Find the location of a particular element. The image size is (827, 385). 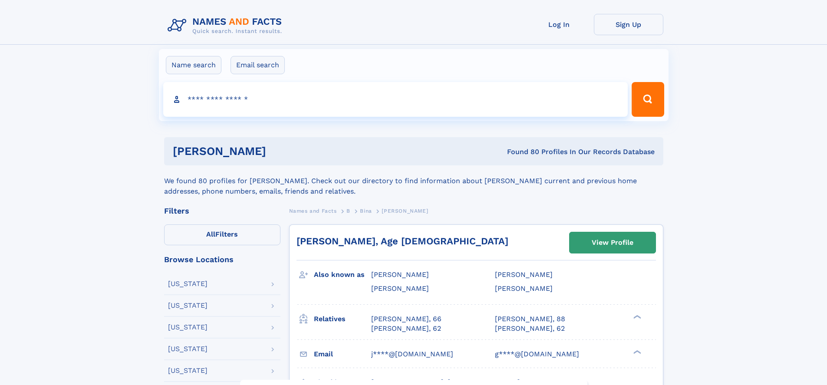

div: Found 80 Profiles In Our Records Database is located at coordinates (521, 152).